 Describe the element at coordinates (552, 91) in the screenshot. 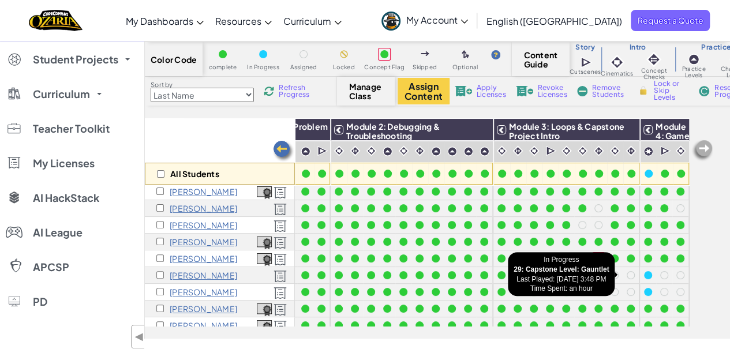

I see `span: Revoke Licenses` at that location.